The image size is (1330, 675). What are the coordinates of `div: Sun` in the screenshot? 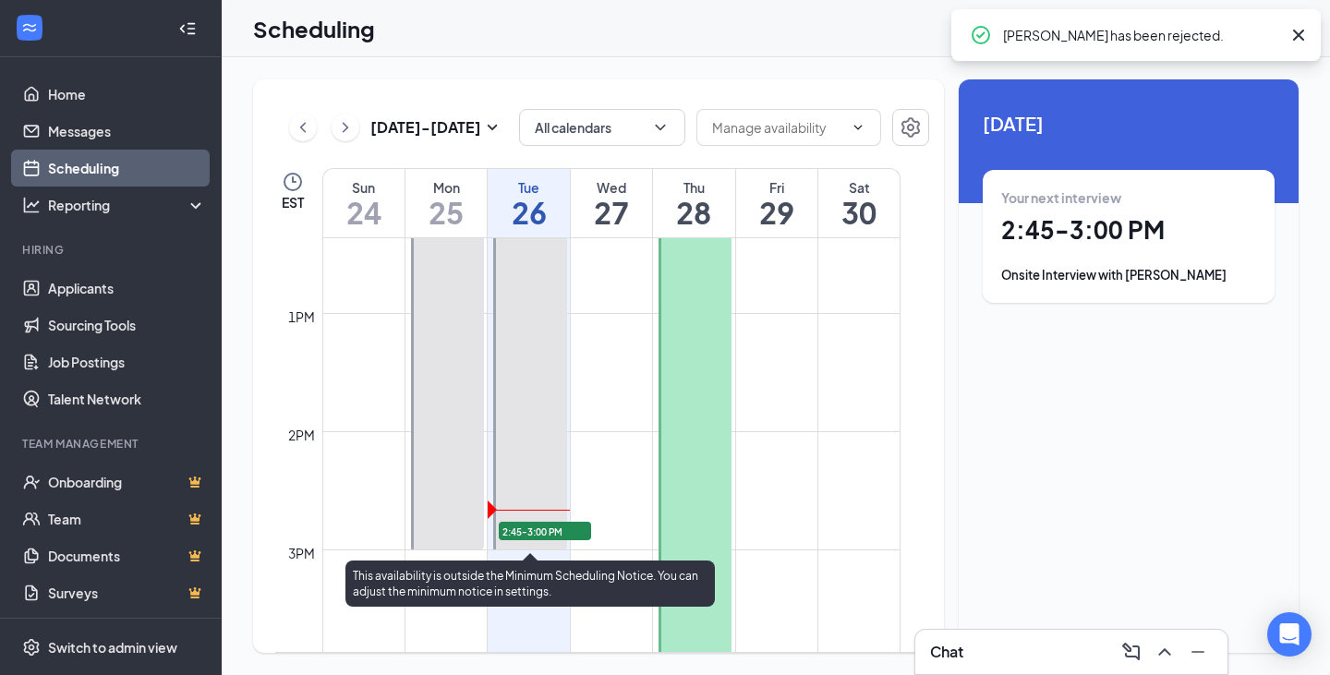 It's located at (364, 188).